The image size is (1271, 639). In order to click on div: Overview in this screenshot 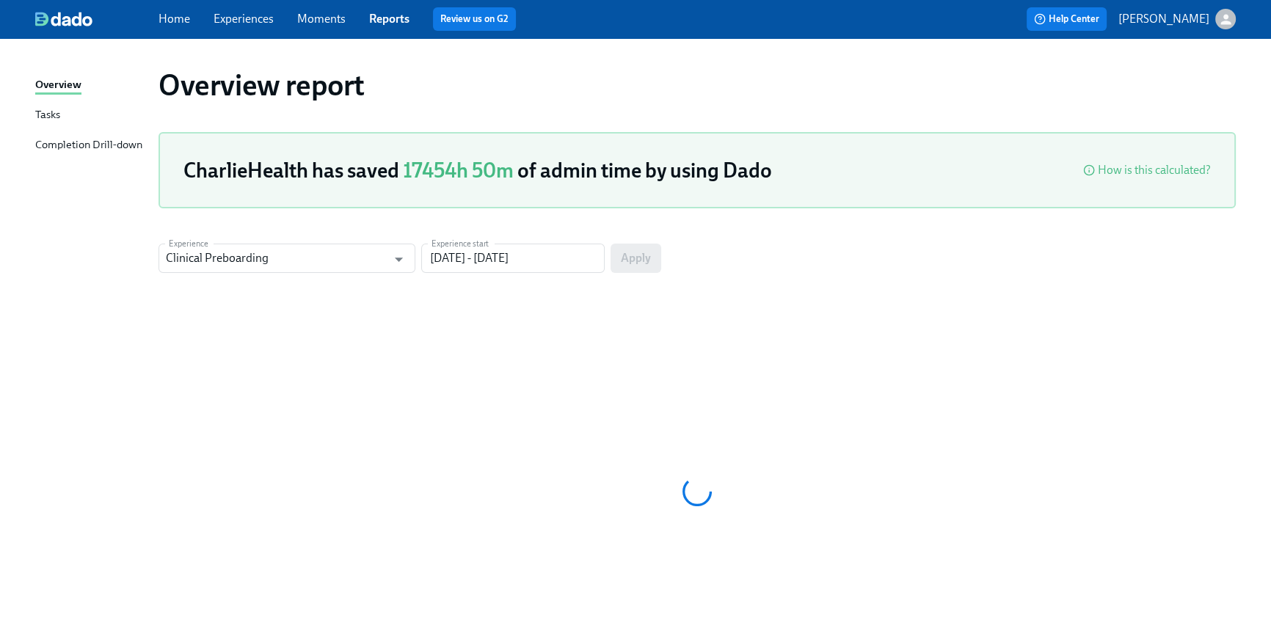, I will do `click(58, 85)`.